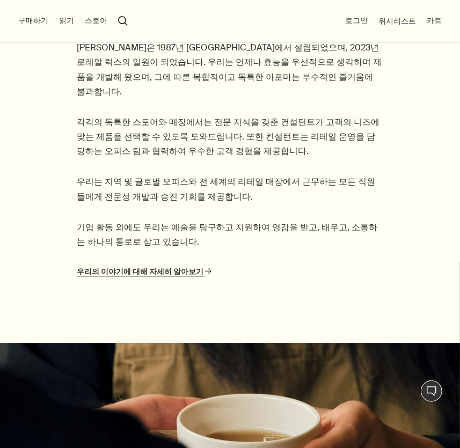  Describe the element at coordinates (123, 21) in the screenshot. I see `button: 검색창 열기` at that location.